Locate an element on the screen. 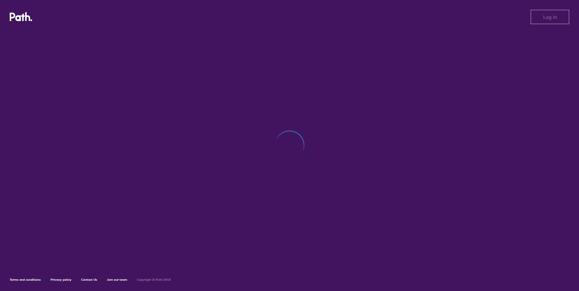  h6: Copyright © Path 2018 is located at coordinates (154, 280).